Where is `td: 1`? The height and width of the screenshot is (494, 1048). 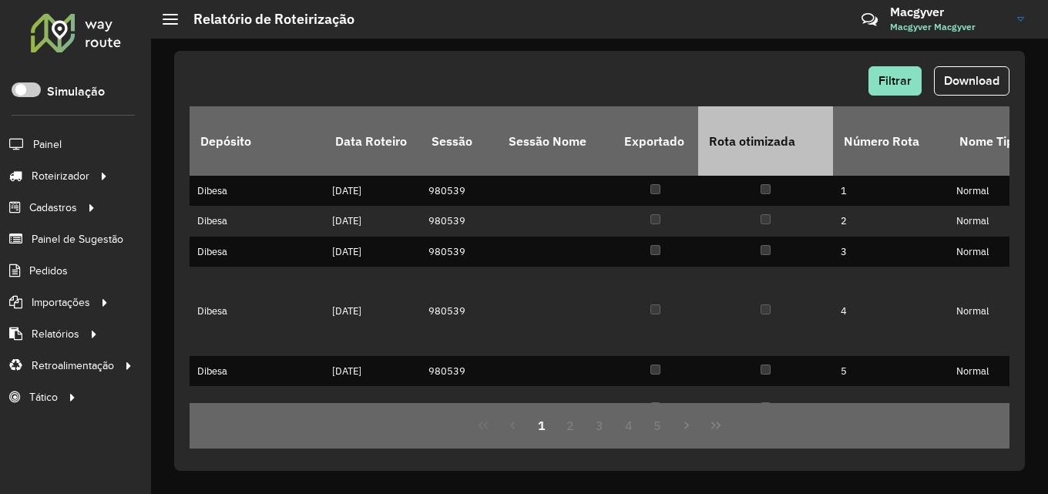
td: 1 is located at coordinates (891, 190).